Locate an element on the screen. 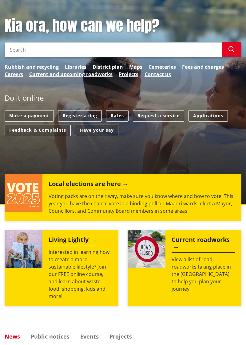  img: Road closed sign is located at coordinates (146, 249).